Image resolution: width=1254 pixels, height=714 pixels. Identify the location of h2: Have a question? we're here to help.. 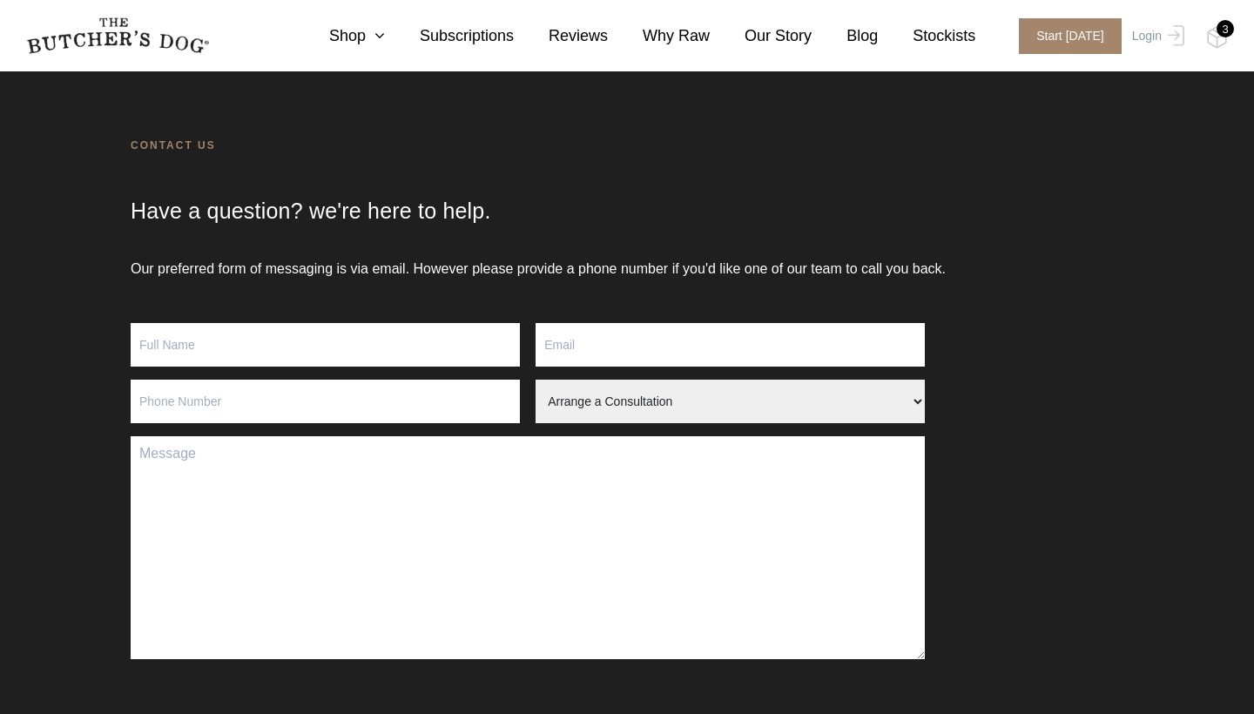
(627, 228).